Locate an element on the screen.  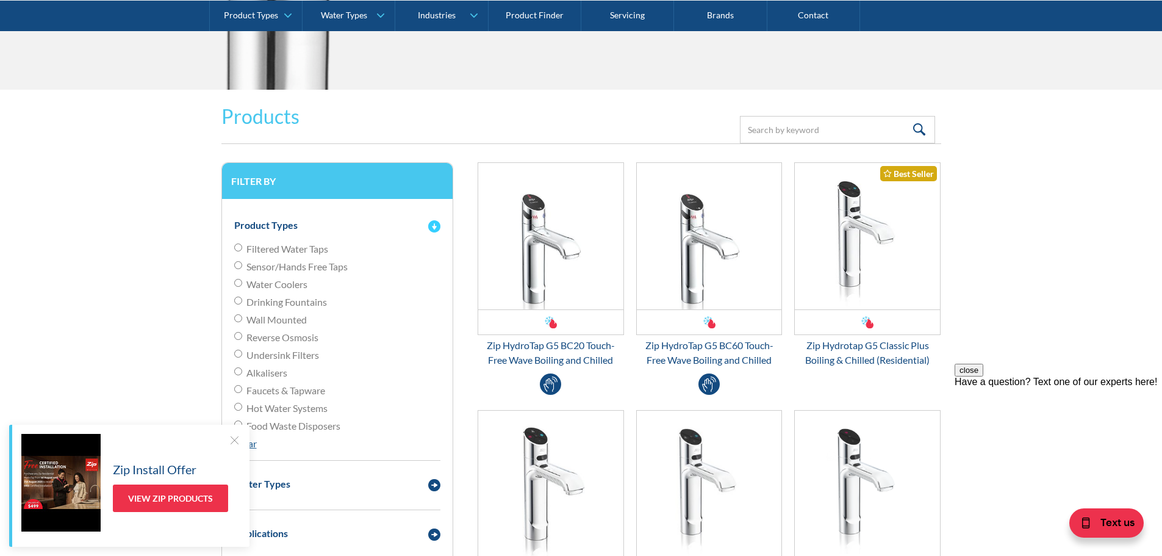
input: Alkalisers is located at coordinates (238, 371).